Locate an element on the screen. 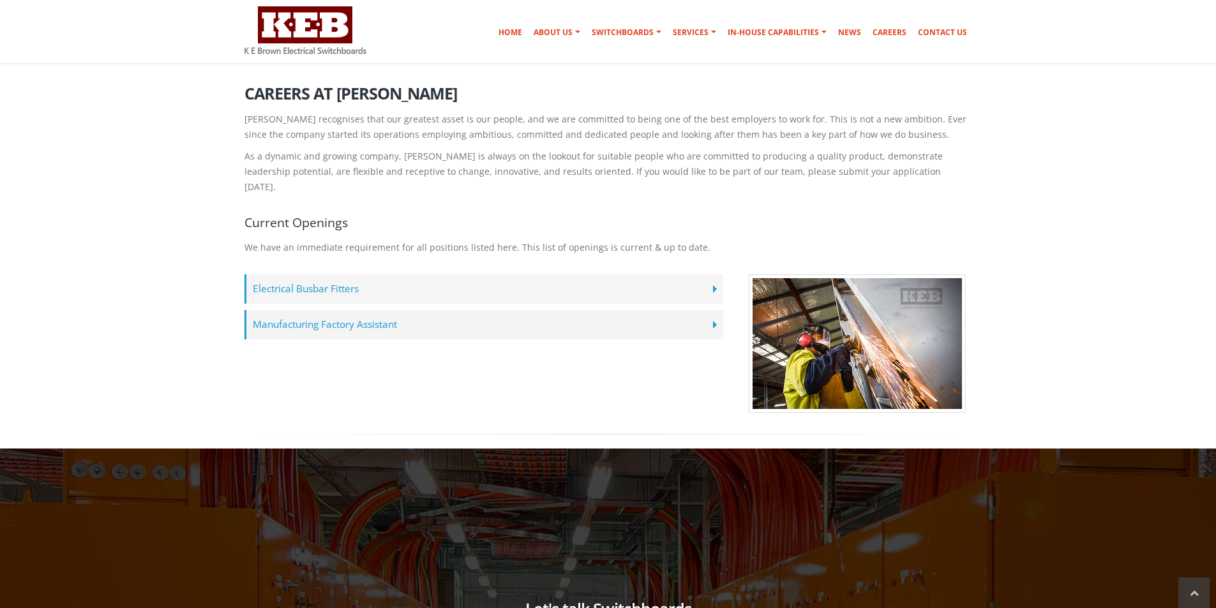 This screenshot has width=1216, height=608. img: K E Brown Electrical Switchboards is located at coordinates (305, 30).